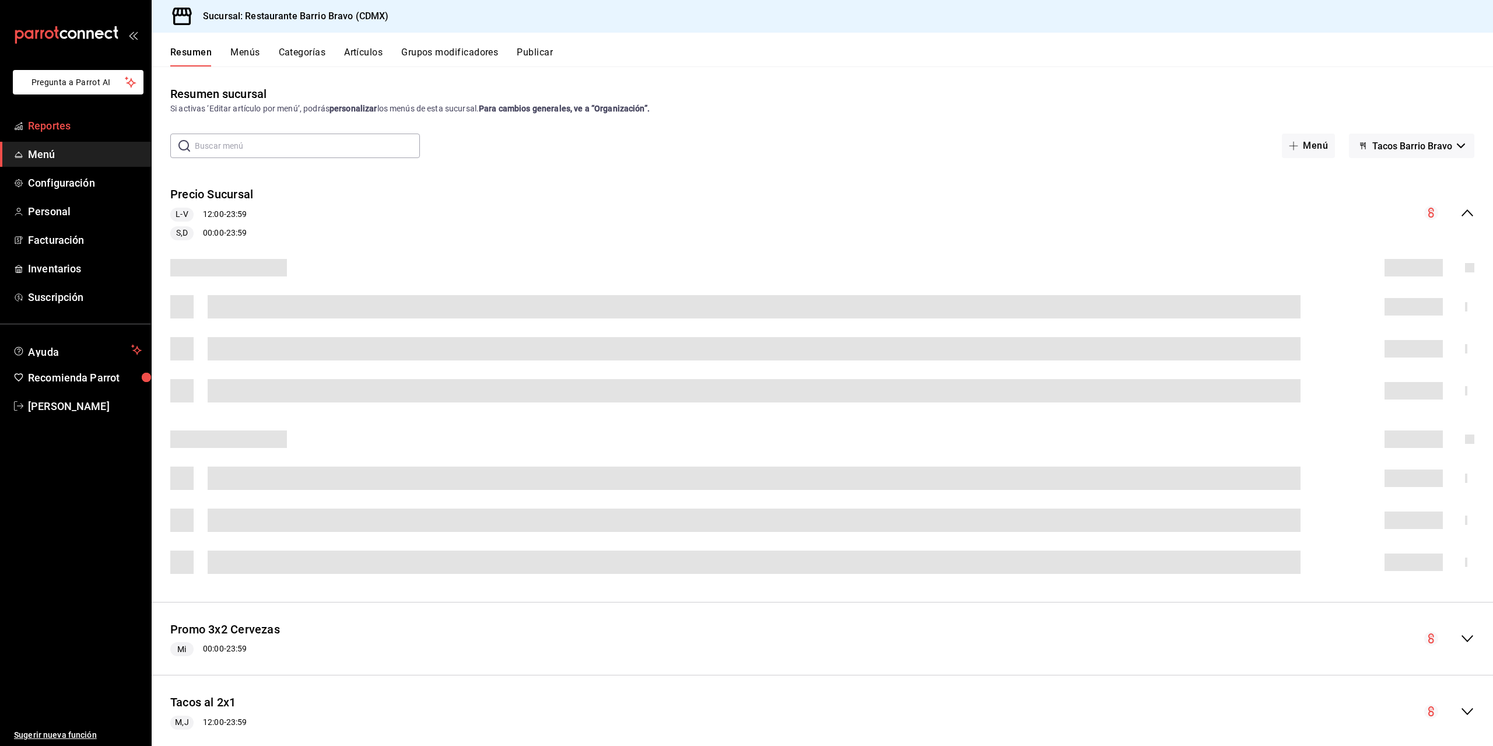 This screenshot has width=1493, height=746. What do you see at coordinates (450, 57) in the screenshot?
I see `button: Grupos modificadores` at bounding box center [450, 57].